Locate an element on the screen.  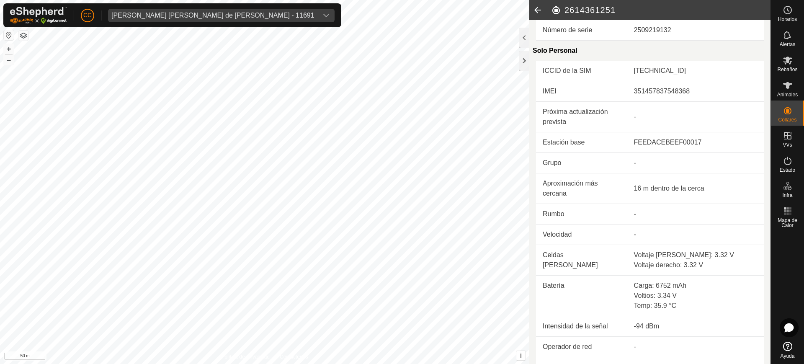
span: Estado is located at coordinates (788, 170).